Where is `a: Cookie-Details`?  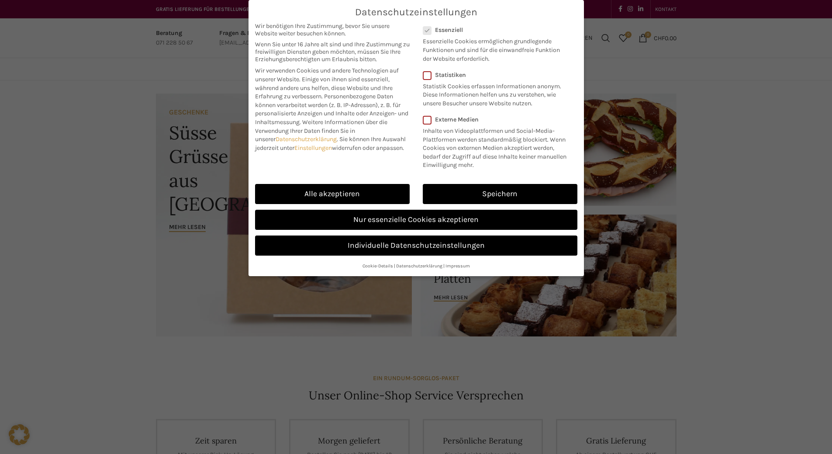
a: Cookie-Details is located at coordinates (378, 265).